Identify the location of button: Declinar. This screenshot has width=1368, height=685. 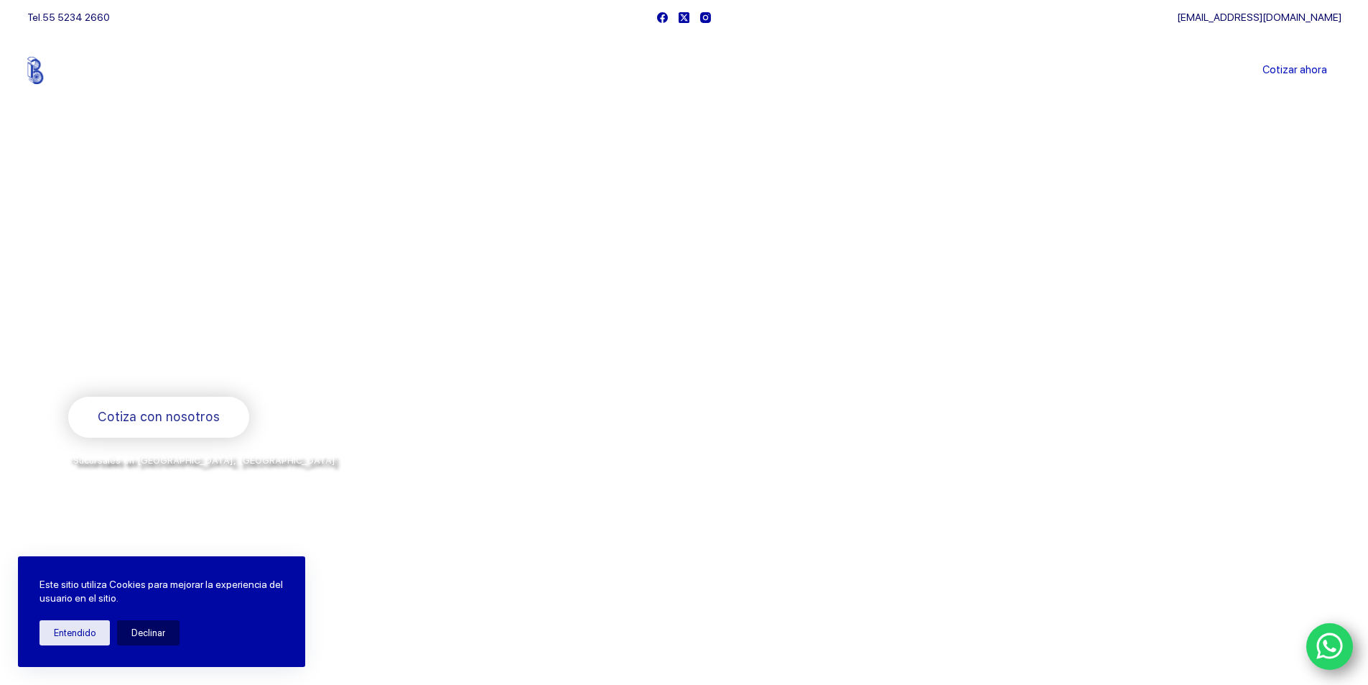
(148, 632).